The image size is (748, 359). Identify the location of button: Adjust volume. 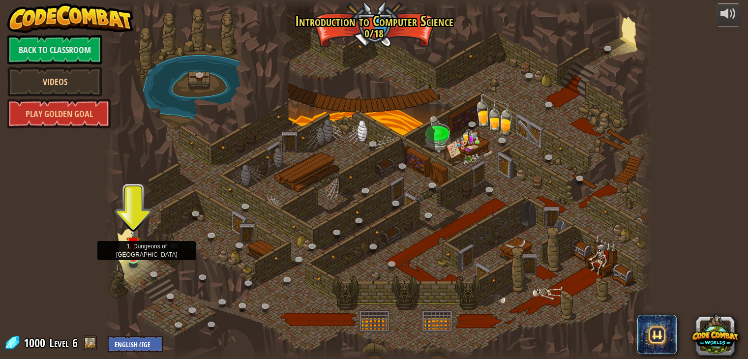
(728, 15).